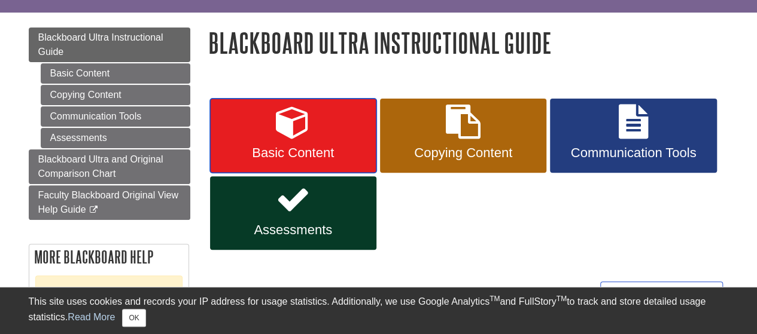 This screenshot has width=757, height=334. What do you see at coordinates (109, 257) in the screenshot?
I see `h2: More Blackboard Help` at bounding box center [109, 257].